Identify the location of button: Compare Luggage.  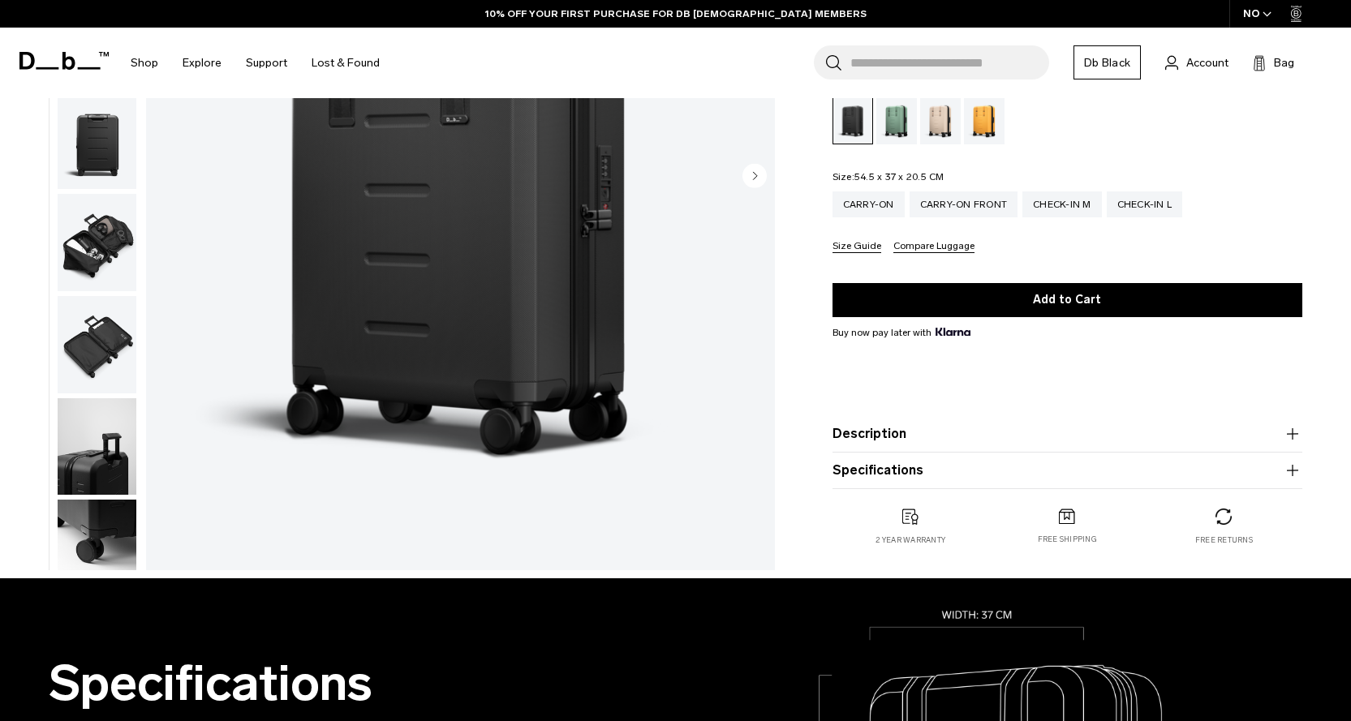
(934, 247).